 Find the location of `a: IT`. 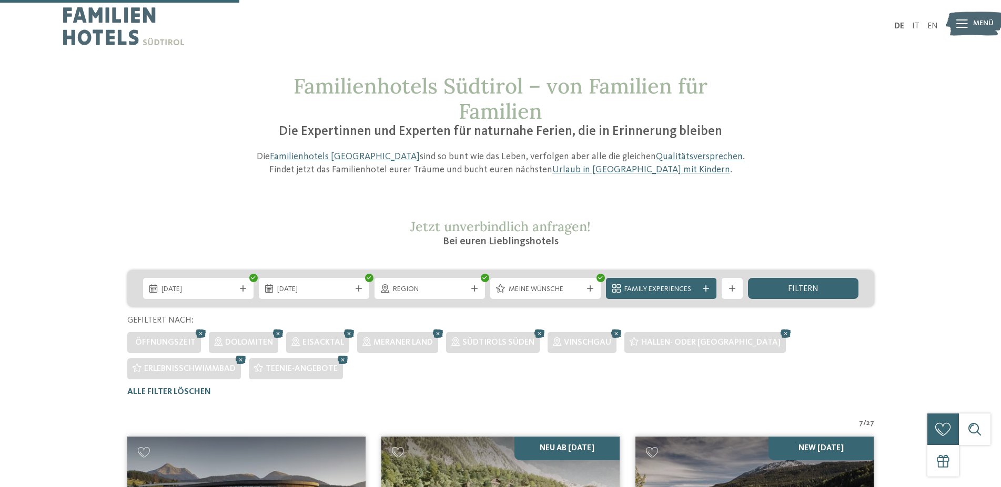

a: IT is located at coordinates (915, 26).